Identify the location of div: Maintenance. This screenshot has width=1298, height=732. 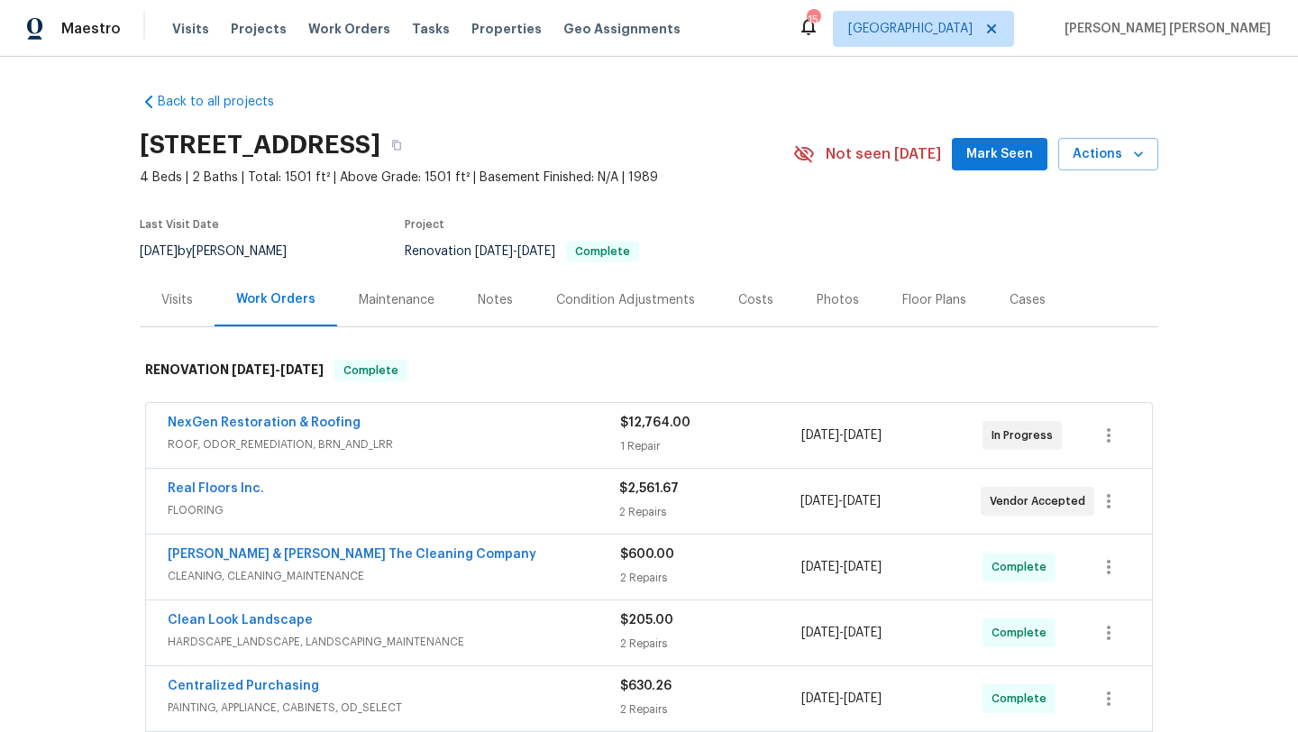
(397, 300).